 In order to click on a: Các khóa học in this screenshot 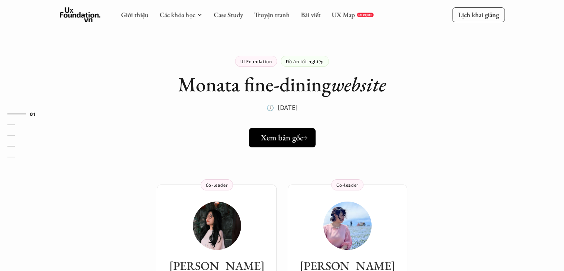, I will do `click(177, 14)`.